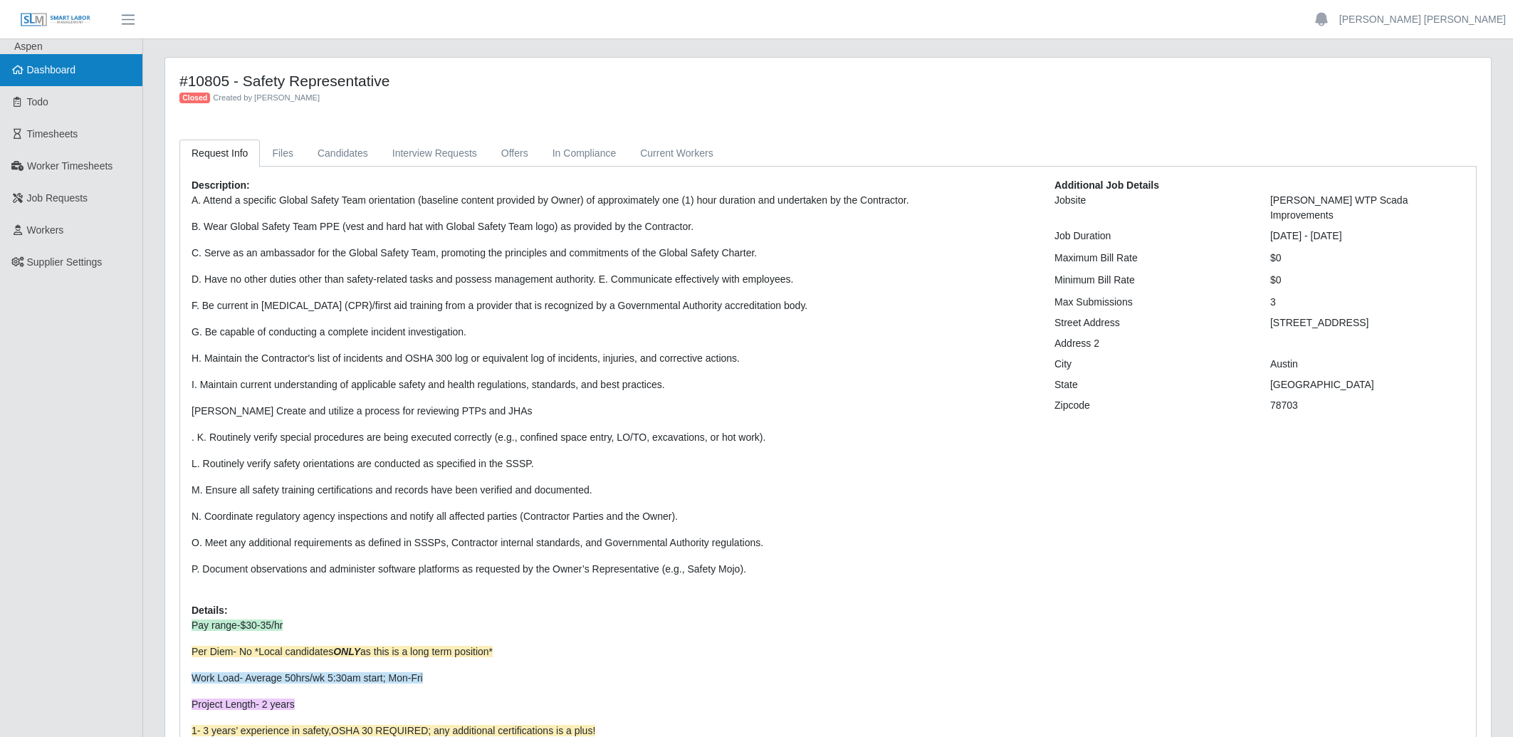 The image size is (1513, 737). I want to click on p: H. Maintain the Contractor's list of incidents and OSHA 300 log or equivalent log of incidents, i..., so click(612, 358).